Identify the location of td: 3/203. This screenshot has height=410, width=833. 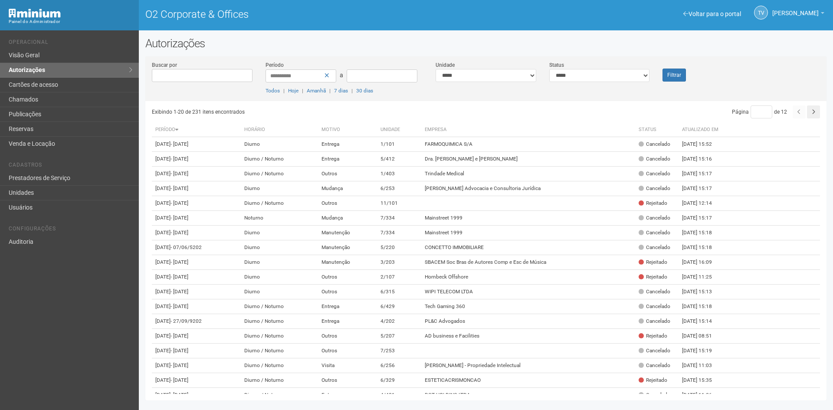
(399, 262).